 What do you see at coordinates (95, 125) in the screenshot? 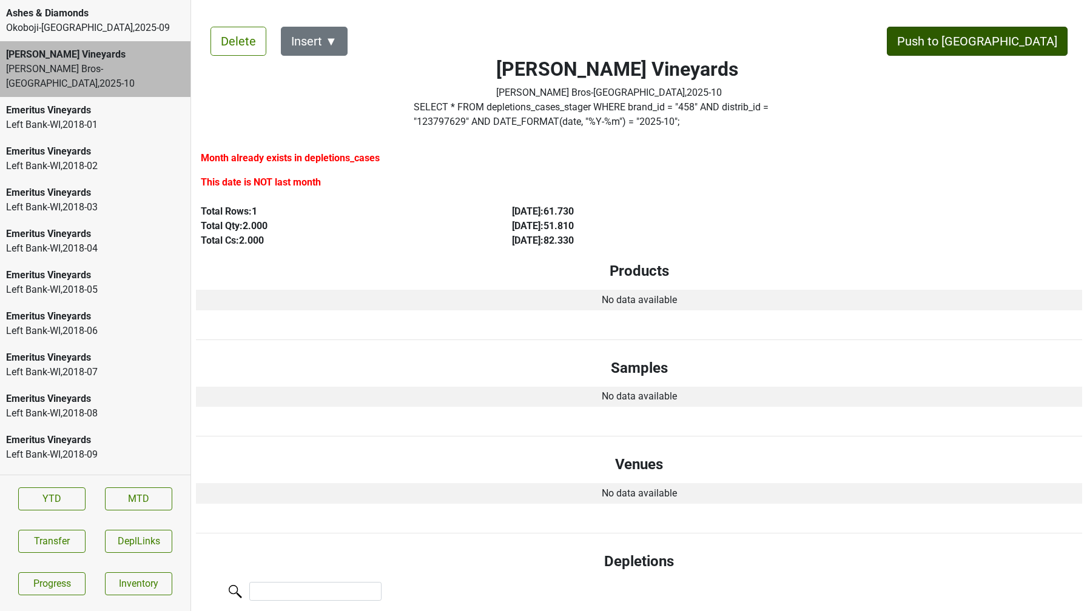
I see `div: Left Bank-WI , 2018 - 01` at bounding box center [95, 125].